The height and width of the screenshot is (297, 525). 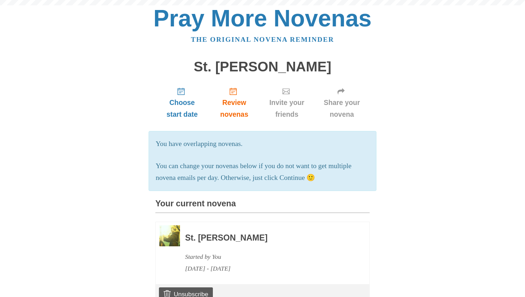 What do you see at coordinates (267, 257) in the screenshot?
I see `div: Started by You` at bounding box center [267, 257].